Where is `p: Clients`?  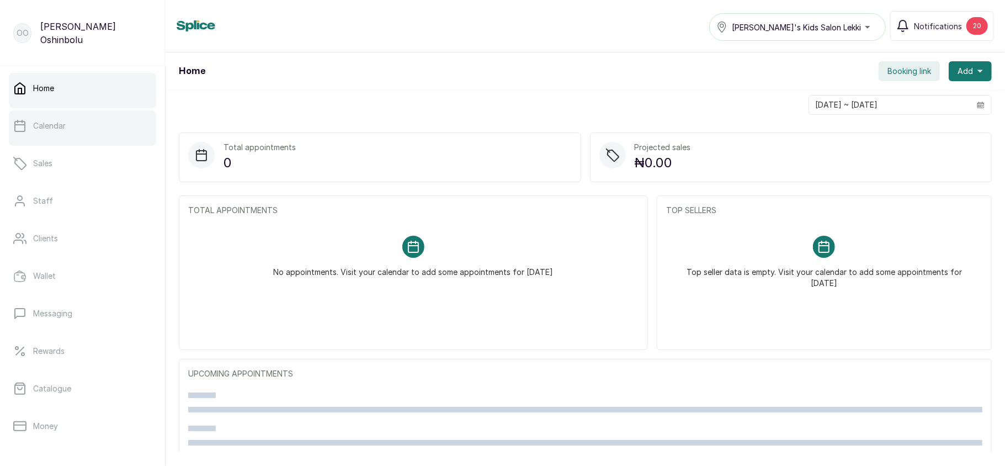
p: Clients is located at coordinates (45, 238).